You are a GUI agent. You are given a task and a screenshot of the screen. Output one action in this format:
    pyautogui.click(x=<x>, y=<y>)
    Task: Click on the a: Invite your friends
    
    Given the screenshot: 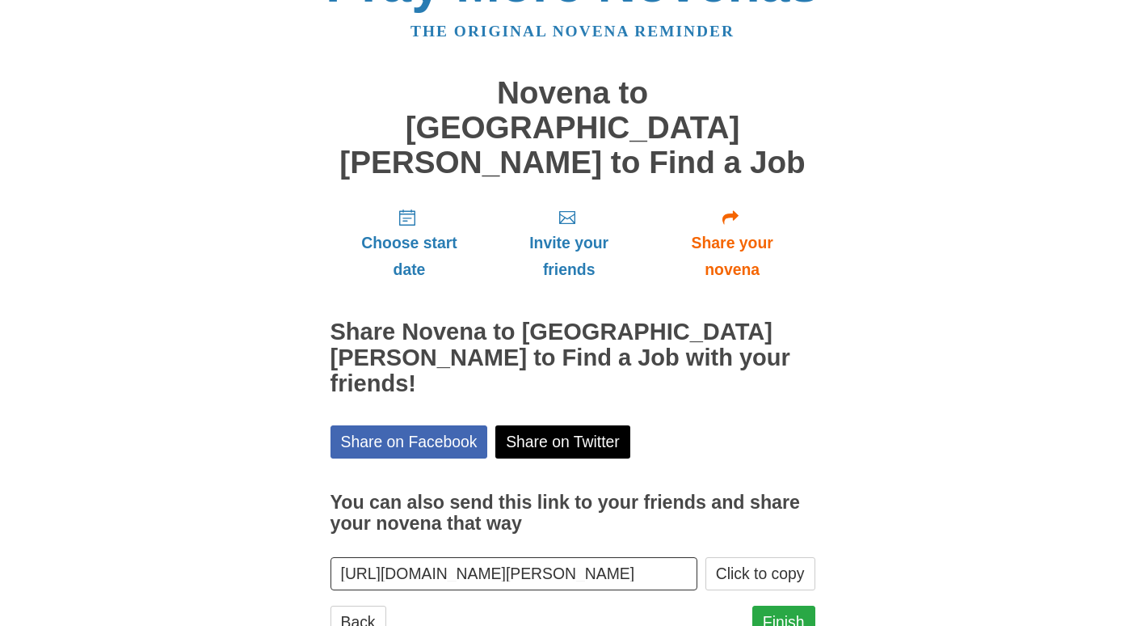 What is the action you would take?
    pyautogui.click(x=568, y=243)
    